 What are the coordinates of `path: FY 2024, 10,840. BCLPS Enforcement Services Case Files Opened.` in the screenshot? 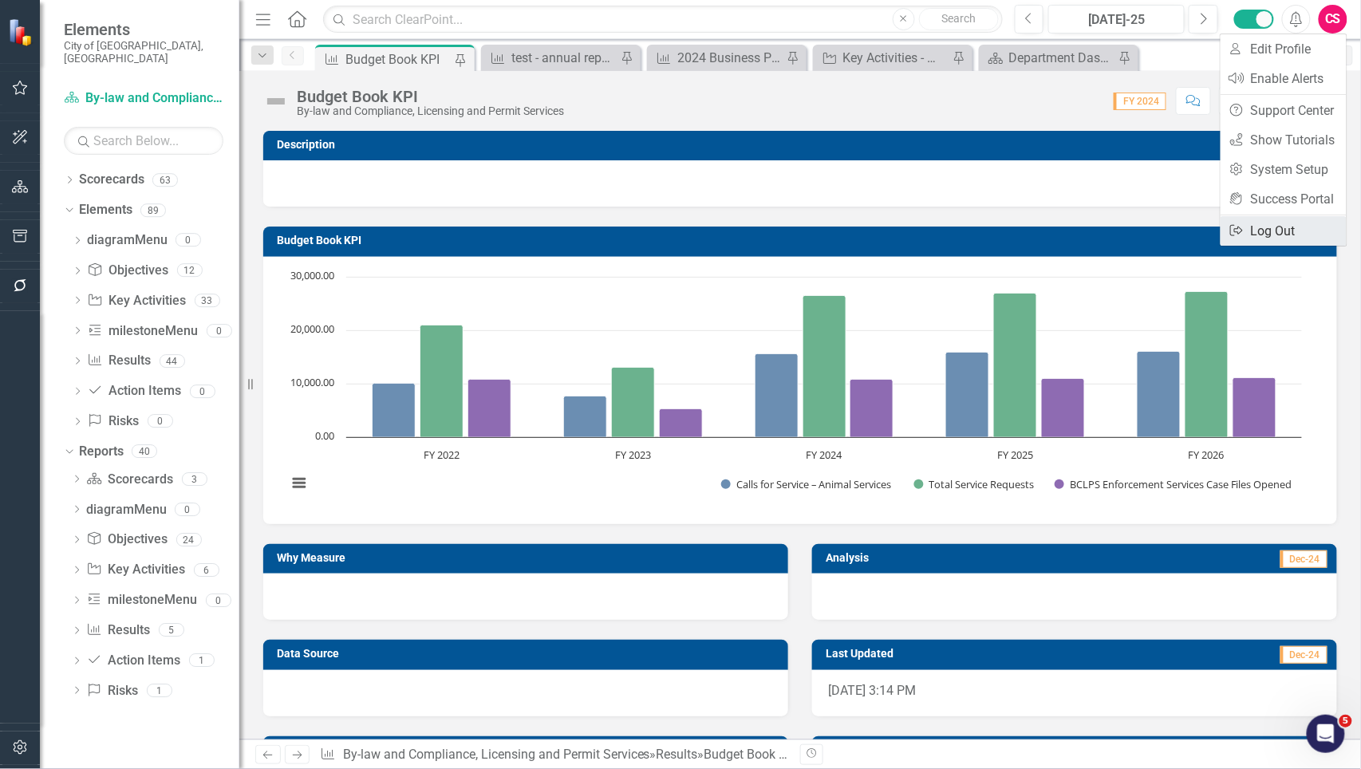 It's located at (872, 408).